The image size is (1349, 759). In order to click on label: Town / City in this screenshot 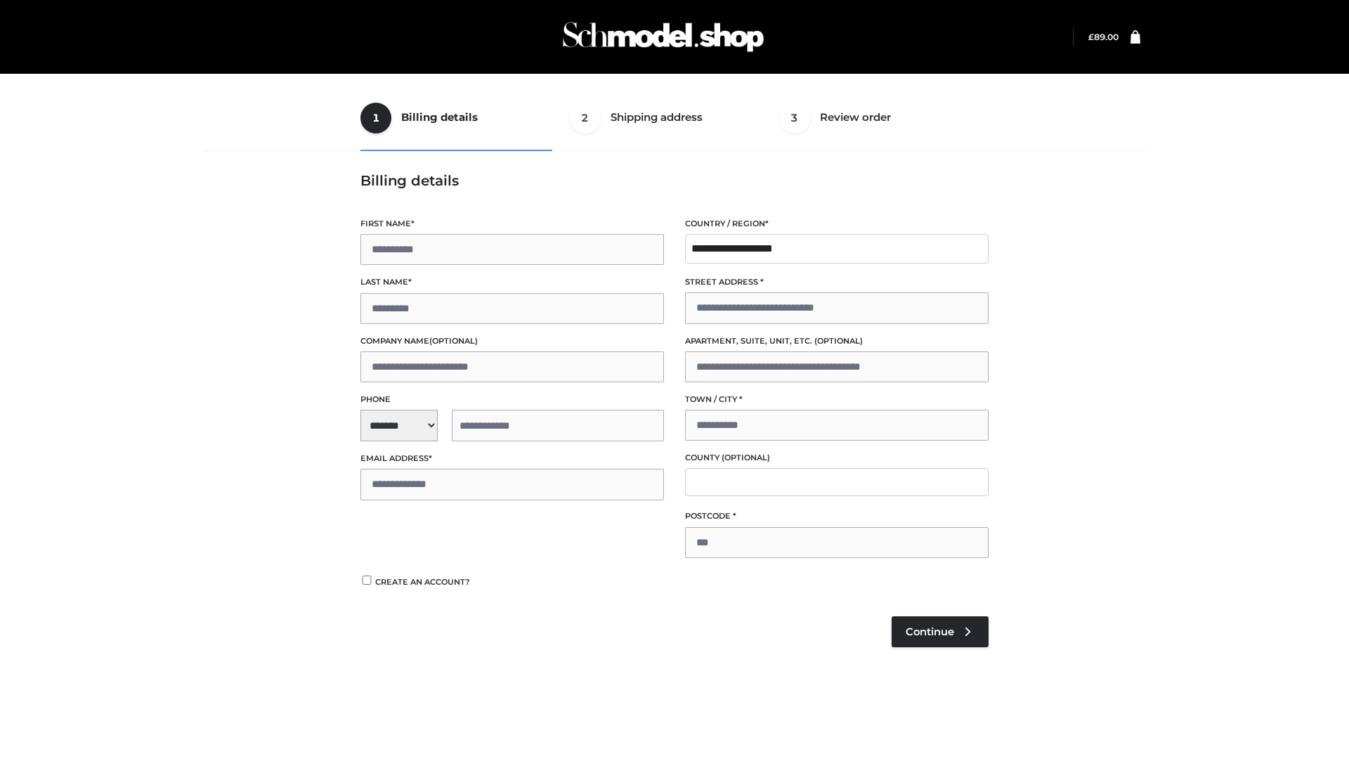, I will do `click(837, 399)`.